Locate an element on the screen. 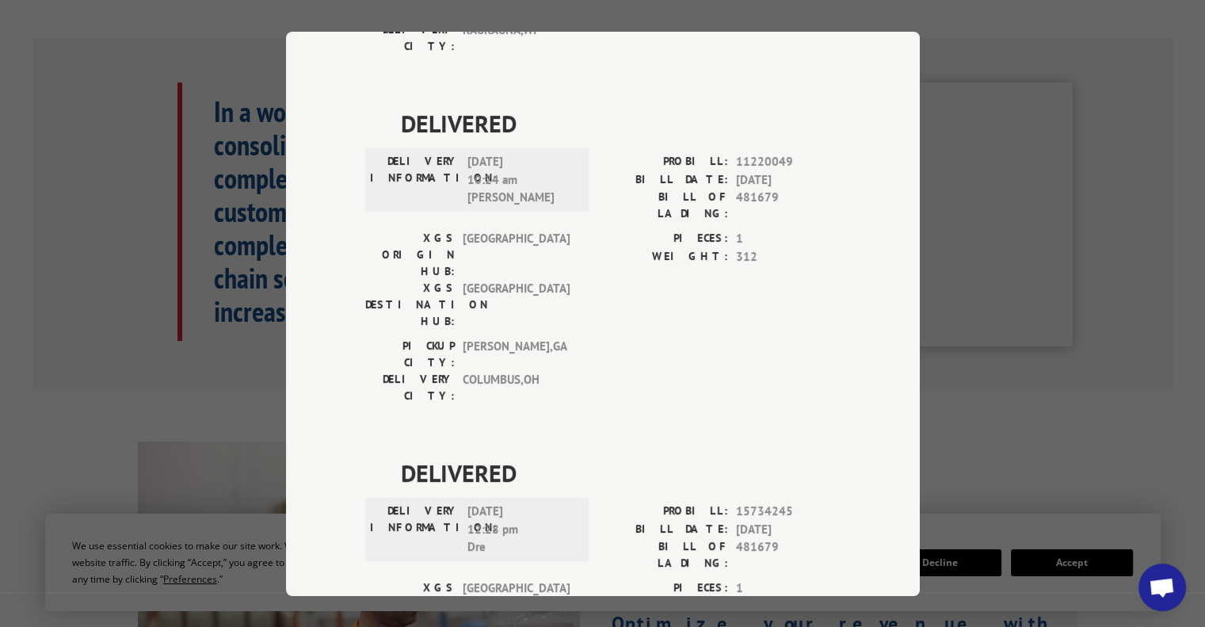 This screenshot has width=1205, height=627. span: COLUMBUS , OH is located at coordinates (516, 387).